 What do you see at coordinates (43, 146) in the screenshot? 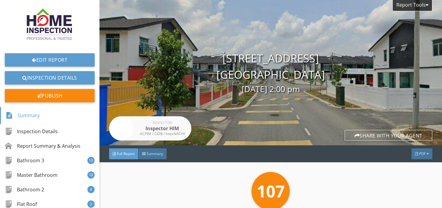
I see `div: Report Summary & Analysis` at bounding box center [43, 146].